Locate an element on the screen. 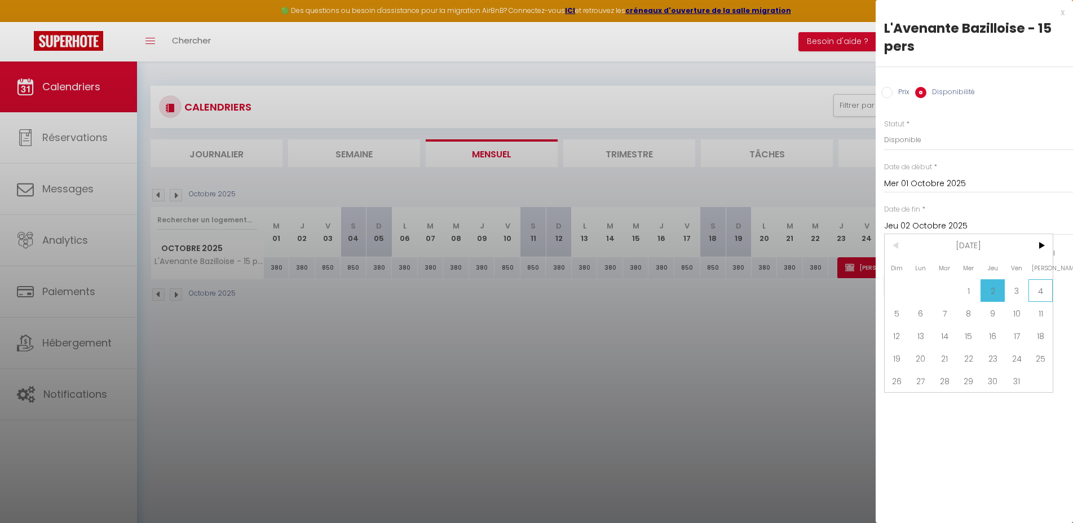 The height and width of the screenshot is (523, 1073). span: 8 is located at coordinates (968, 313).